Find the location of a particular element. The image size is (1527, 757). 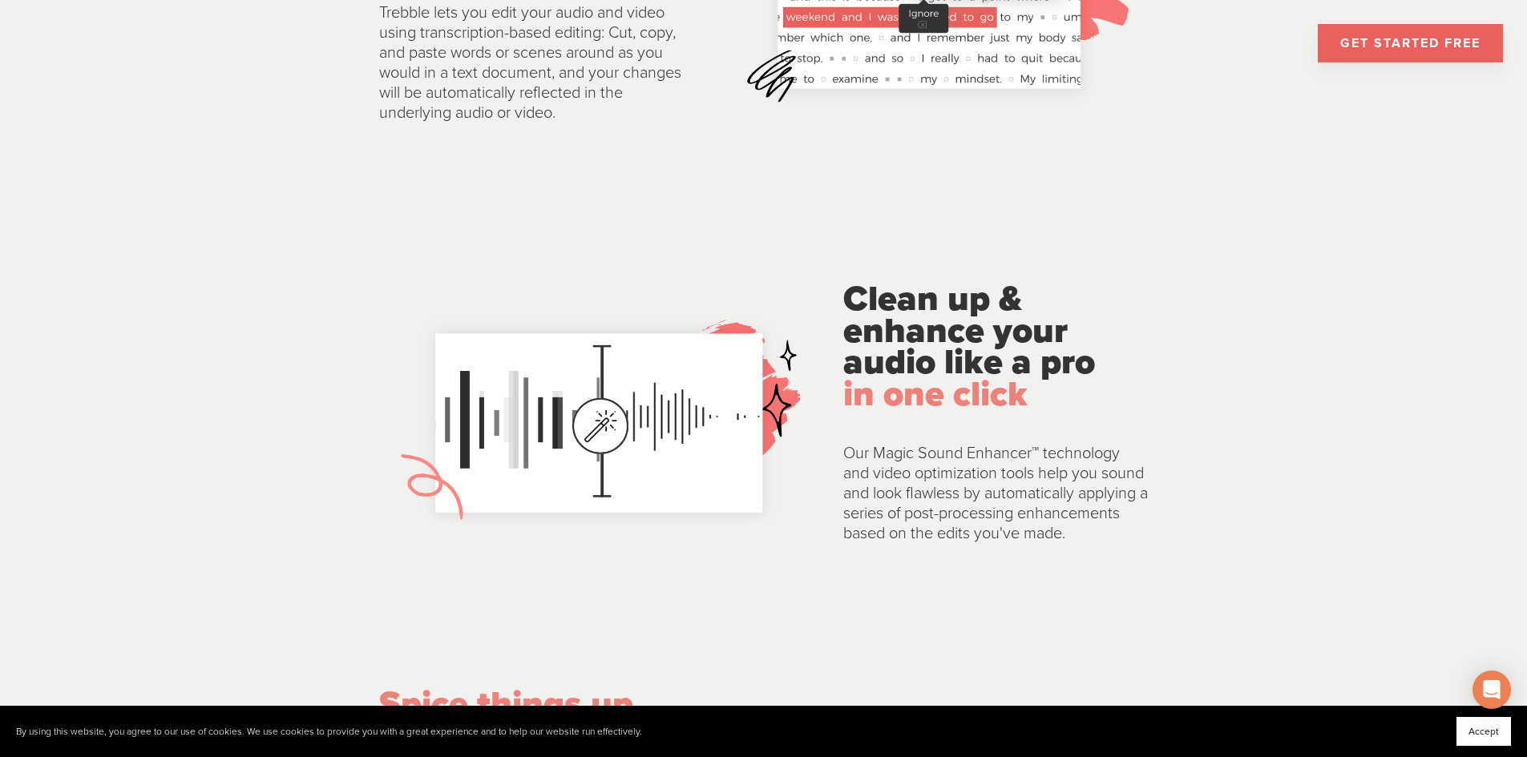

img: magic_sound_enhancer_gray.png is located at coordinates (598, 421).